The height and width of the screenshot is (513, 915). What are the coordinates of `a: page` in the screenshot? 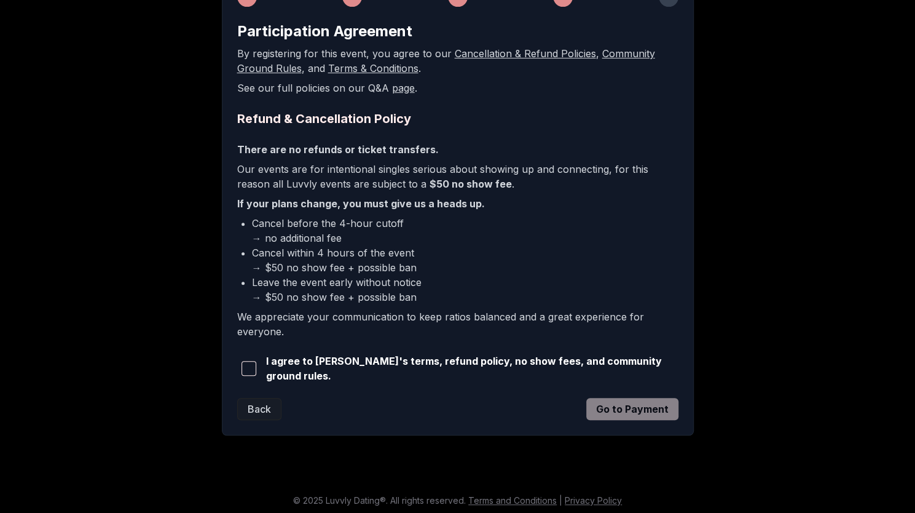 It's located at (403, 88).